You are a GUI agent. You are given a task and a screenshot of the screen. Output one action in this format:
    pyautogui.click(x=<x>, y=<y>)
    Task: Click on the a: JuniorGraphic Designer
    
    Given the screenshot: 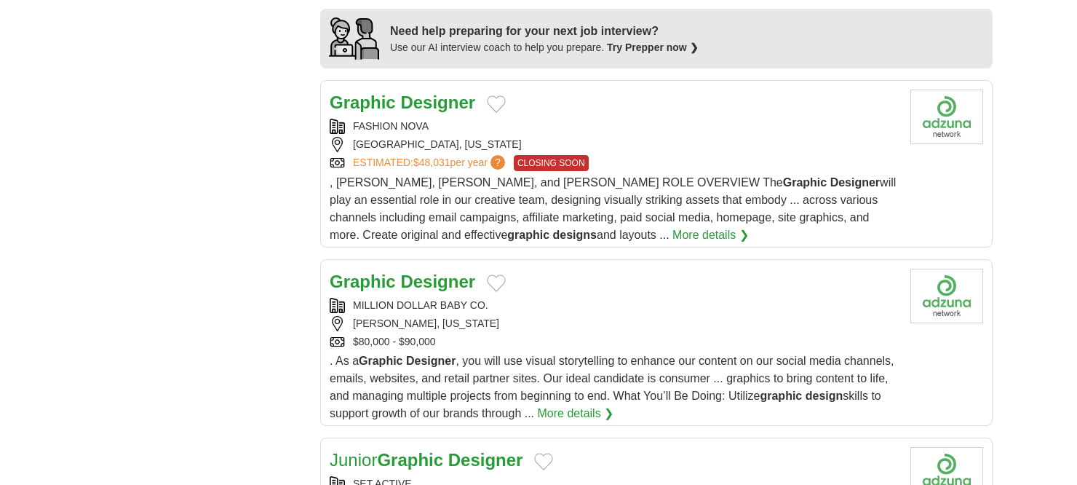 What is the action you would take?
    pyautogui.click(x=426, y=459)
    